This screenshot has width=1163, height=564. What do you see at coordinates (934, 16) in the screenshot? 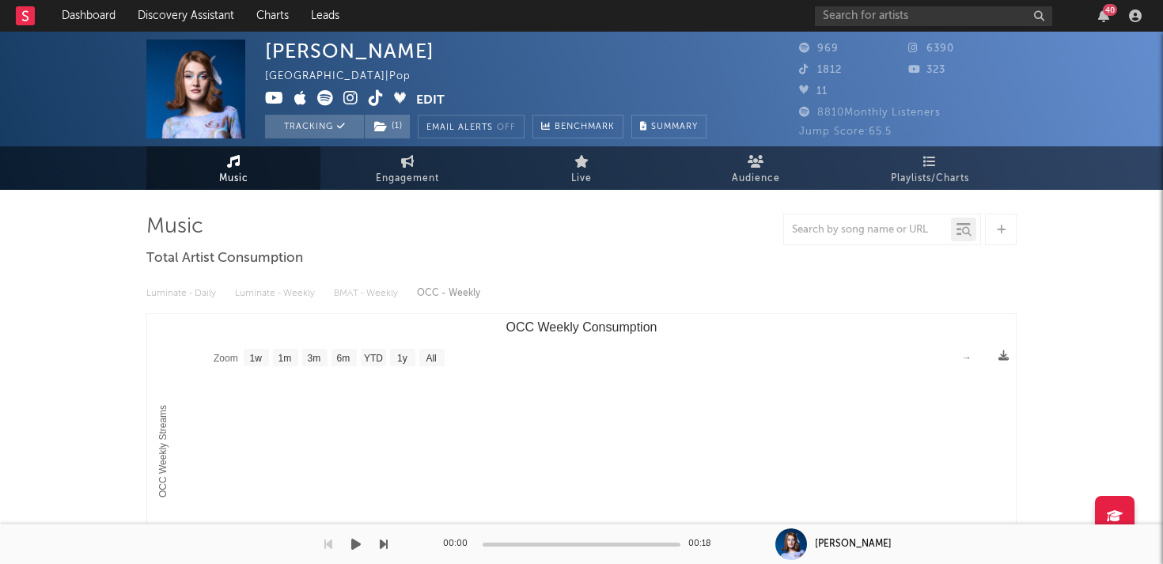
I see `input: Search for artists` at bounding box center [934, 16].